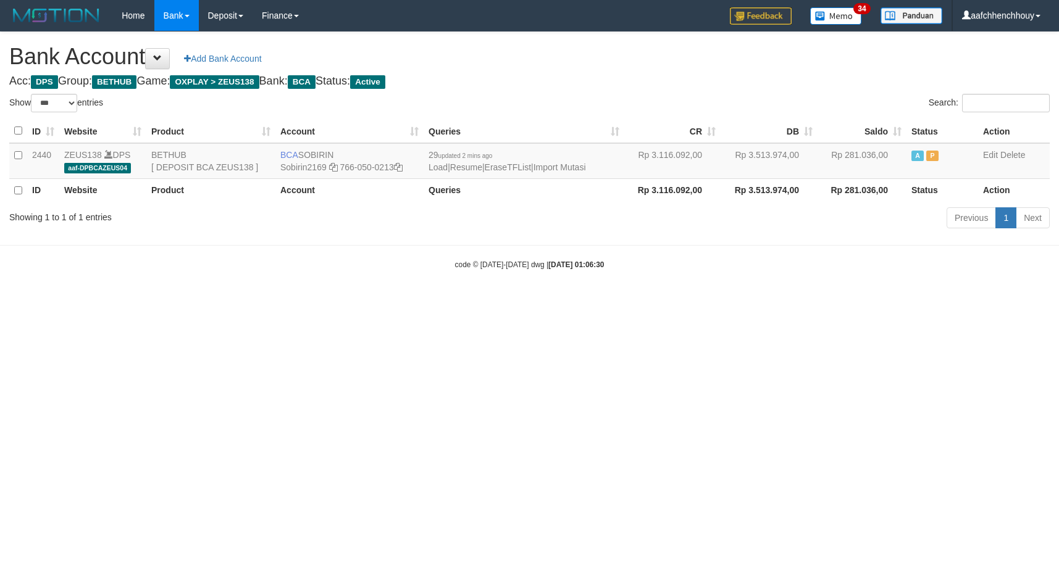  I want to click on span: BETHUB, so click(114, 82).